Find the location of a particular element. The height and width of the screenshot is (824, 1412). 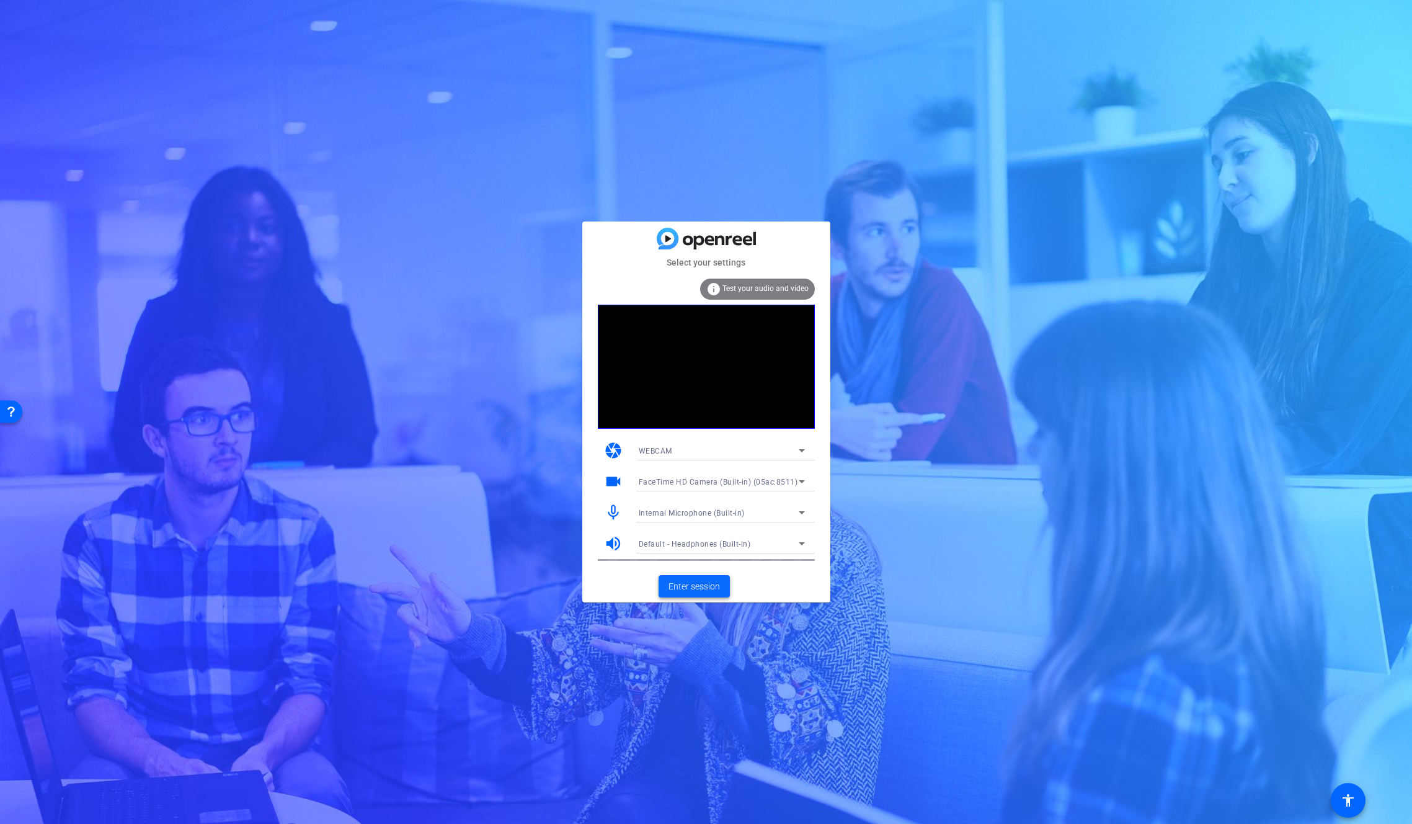

mat-icon: accessibility is located at coordinates (1348, 800).